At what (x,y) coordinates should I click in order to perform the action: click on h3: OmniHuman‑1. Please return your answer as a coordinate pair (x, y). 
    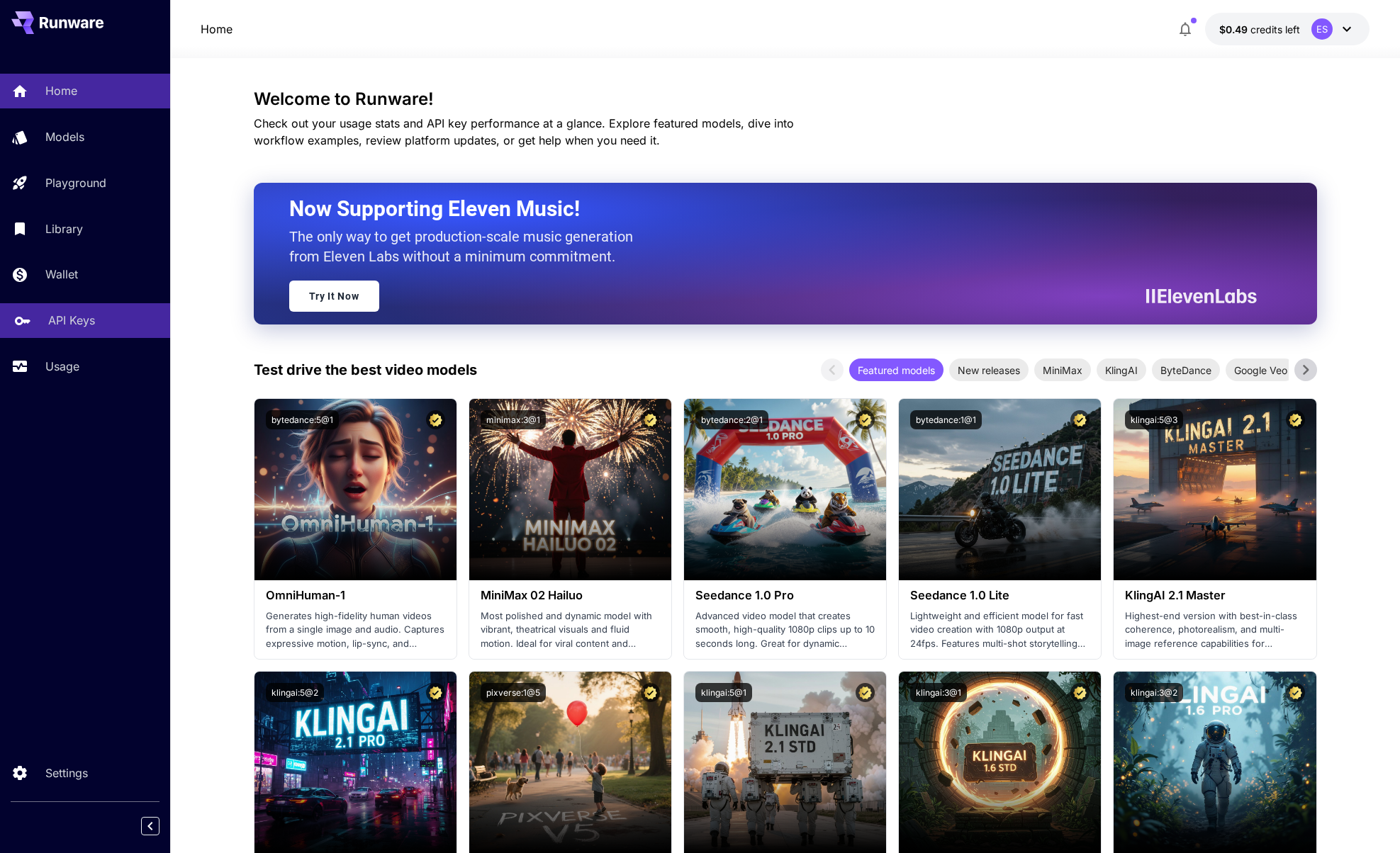
    Looking at the image, I should click on (355, 596).